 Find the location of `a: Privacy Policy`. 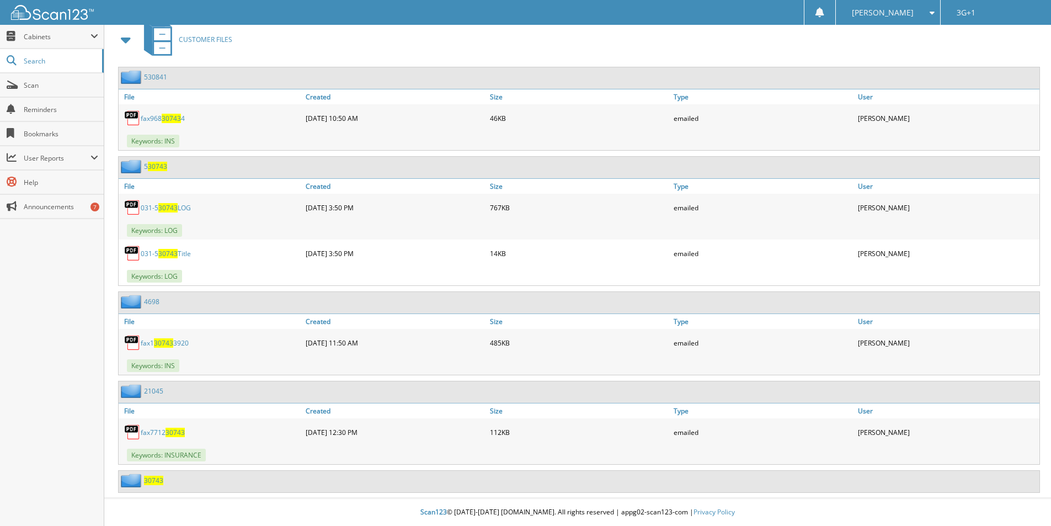

a: Privacy Policy is located at coordinates (714, 511).